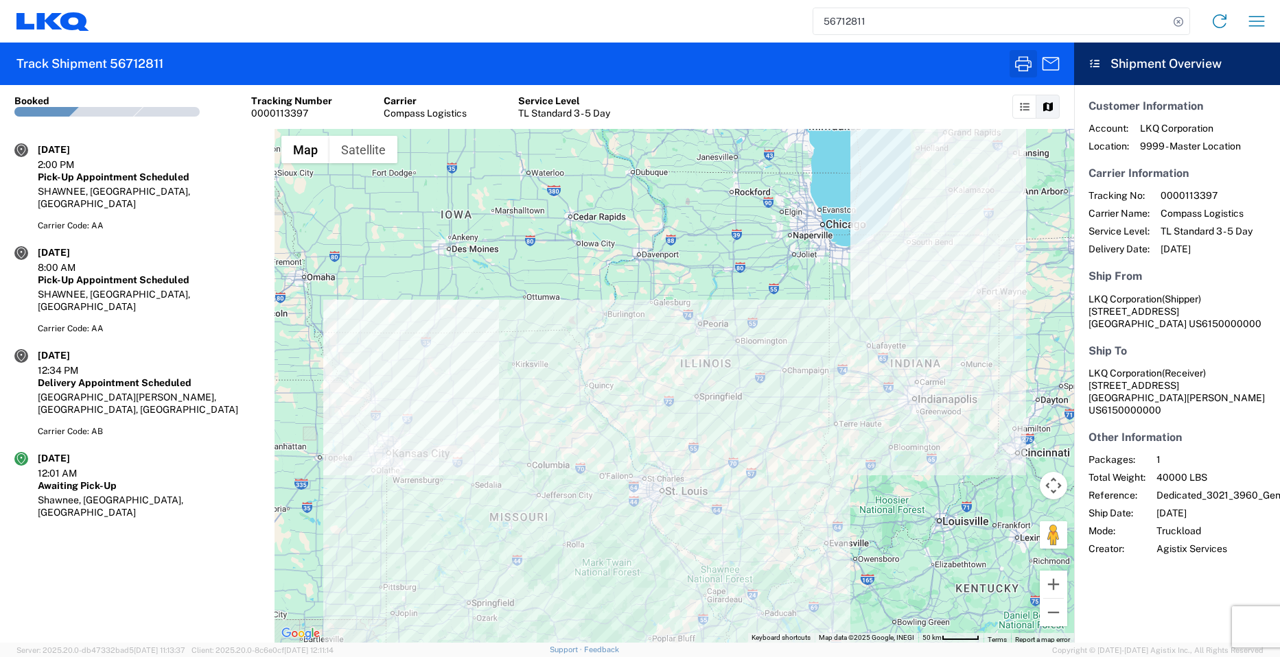 The width and height of the screenshot is (1280, 657). Describe the element at coordinates (262, 650) in the screenshot. I see `span: Client: 2025.20.0-8c6e0cf` at that location.